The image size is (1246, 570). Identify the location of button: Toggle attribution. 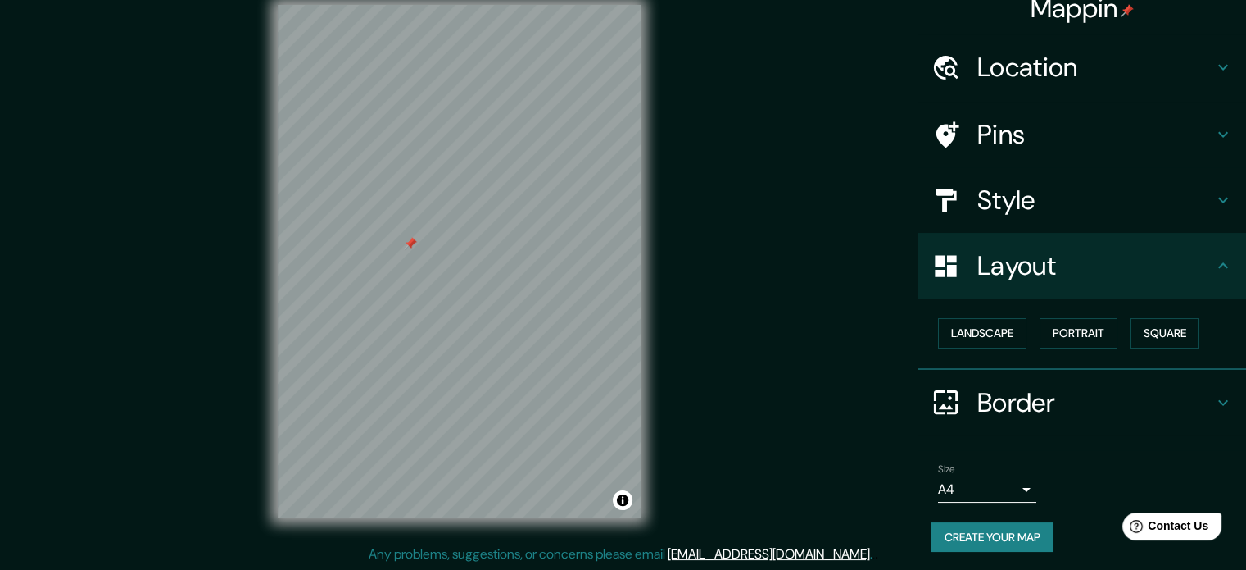
(623, 500).